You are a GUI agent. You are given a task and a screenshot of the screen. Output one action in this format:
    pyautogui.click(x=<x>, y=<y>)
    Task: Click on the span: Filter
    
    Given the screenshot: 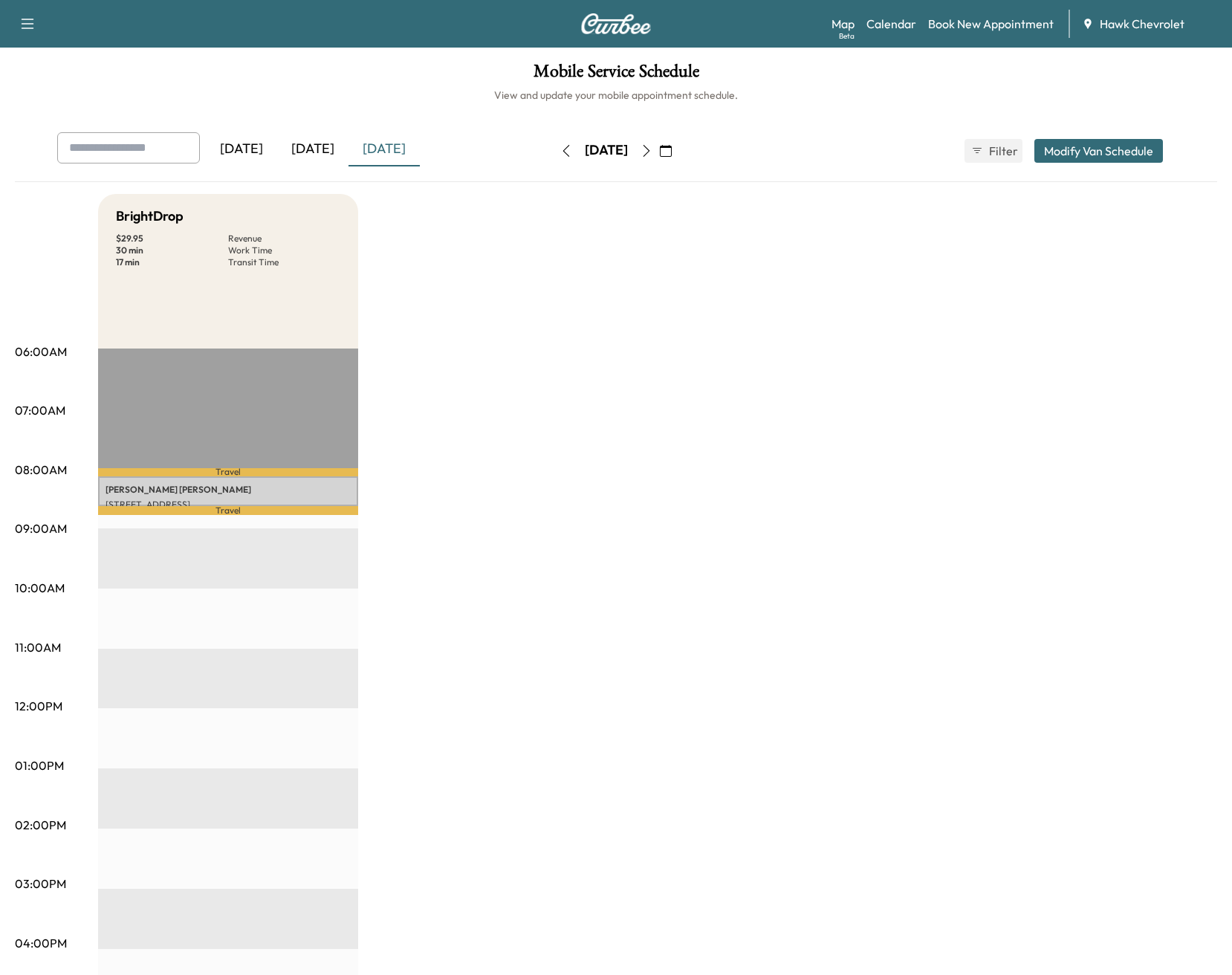 What is the action you would take?
    pyautogui.click(x=1003, y=151)
    